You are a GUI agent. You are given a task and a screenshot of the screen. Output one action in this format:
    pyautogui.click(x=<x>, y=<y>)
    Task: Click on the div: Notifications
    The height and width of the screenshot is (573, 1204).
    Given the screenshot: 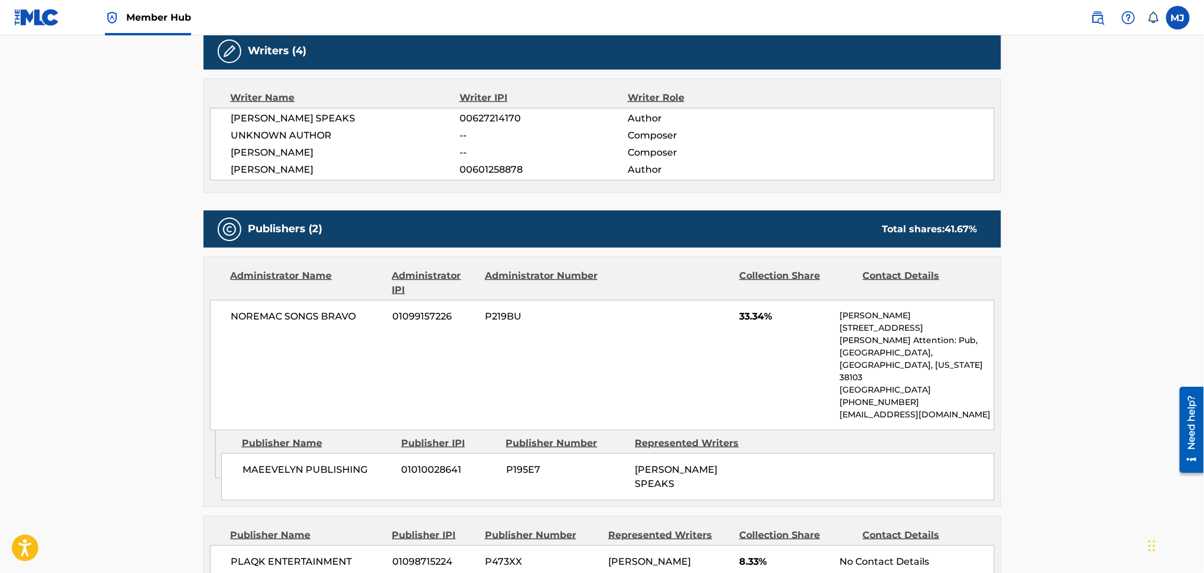 What is the action you would take?
    pyautogui.click(x=1153, y=18)
    